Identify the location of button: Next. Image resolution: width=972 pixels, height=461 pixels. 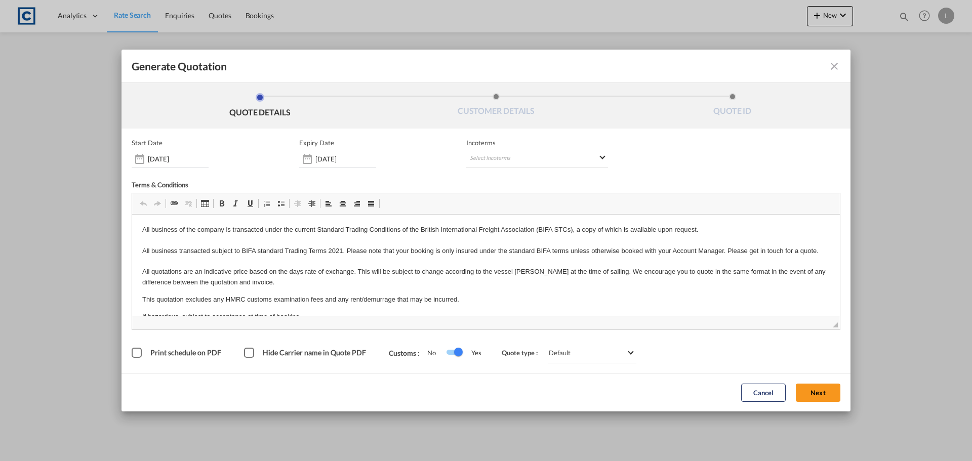
(818, 393).